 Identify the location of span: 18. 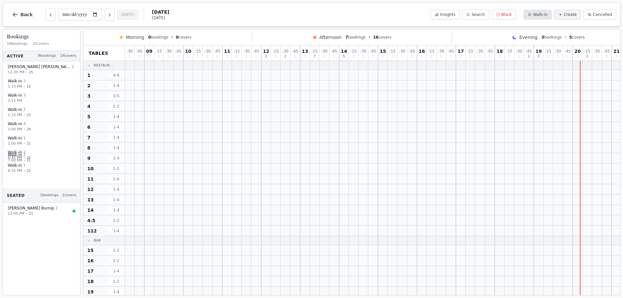
(90, 282).